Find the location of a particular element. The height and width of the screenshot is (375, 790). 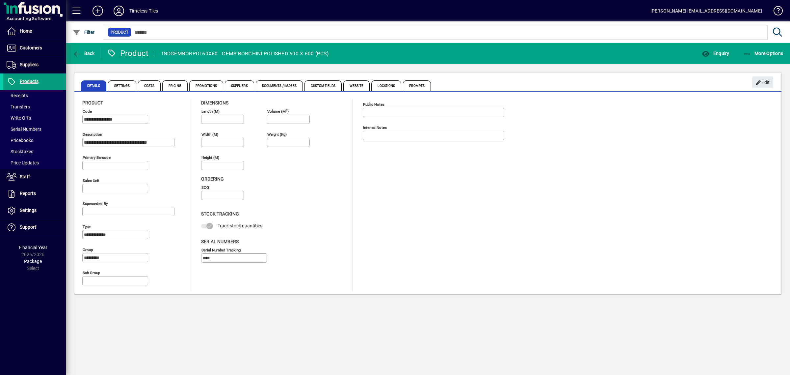

span: Website is located at coordinates (356, 86).